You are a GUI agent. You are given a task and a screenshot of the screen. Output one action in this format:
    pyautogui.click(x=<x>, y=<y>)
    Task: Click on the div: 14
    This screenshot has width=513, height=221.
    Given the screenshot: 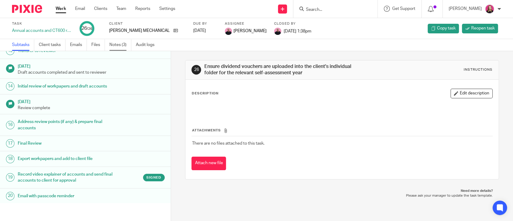 What is the action you would take?
    pyautogui.click(x=10, y=86)
    